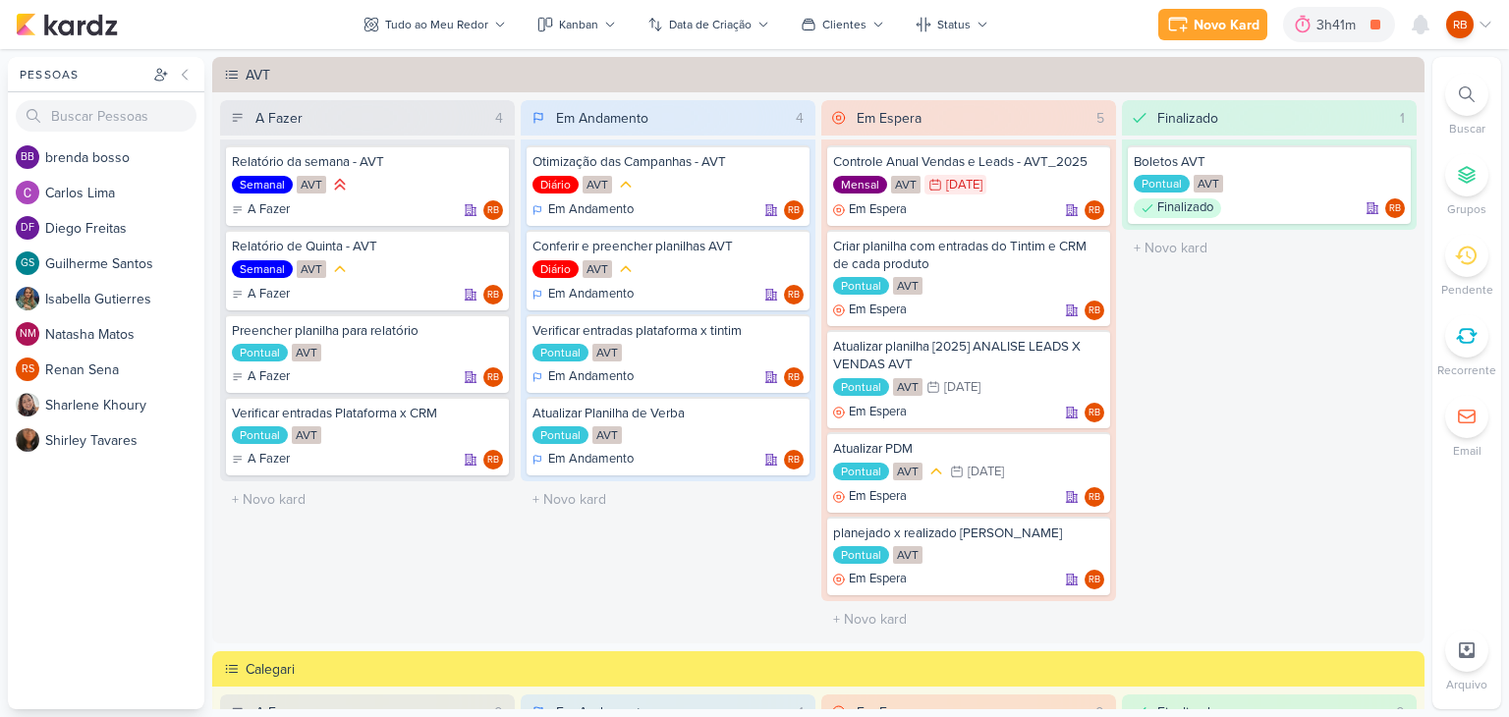 Image resolution: width=1509 pixels, height=717 pixels. I want to click on input: + Novo kard, so click(968, 619).